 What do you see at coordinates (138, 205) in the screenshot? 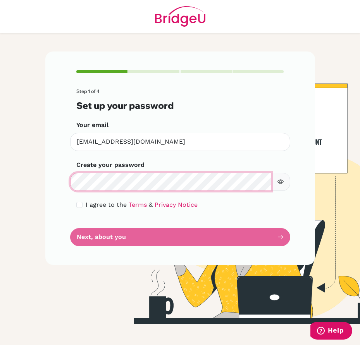
I see `a: Terms` at bounding box center [138, 205].